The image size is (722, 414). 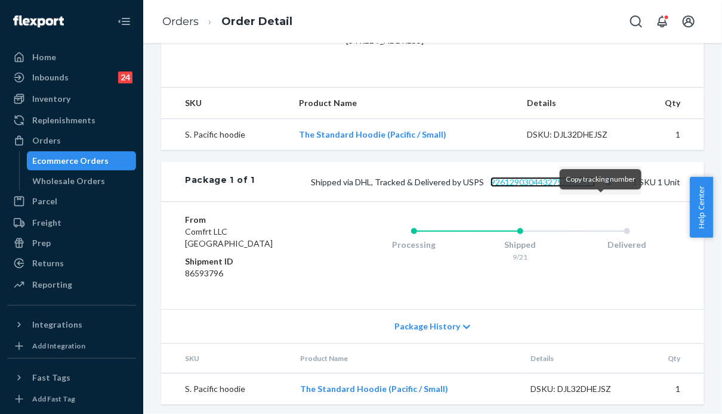 I want to click on button: Fast Tags, so click(x=72, y=378).